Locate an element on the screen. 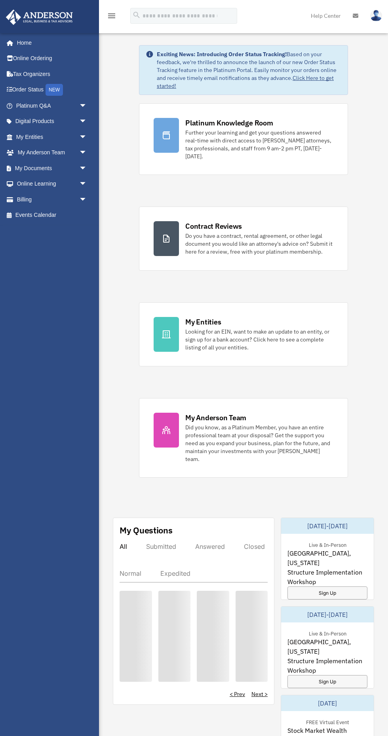 The width and height of the screenshot is (388, 736). i: search is located at coordinates (136, 15).